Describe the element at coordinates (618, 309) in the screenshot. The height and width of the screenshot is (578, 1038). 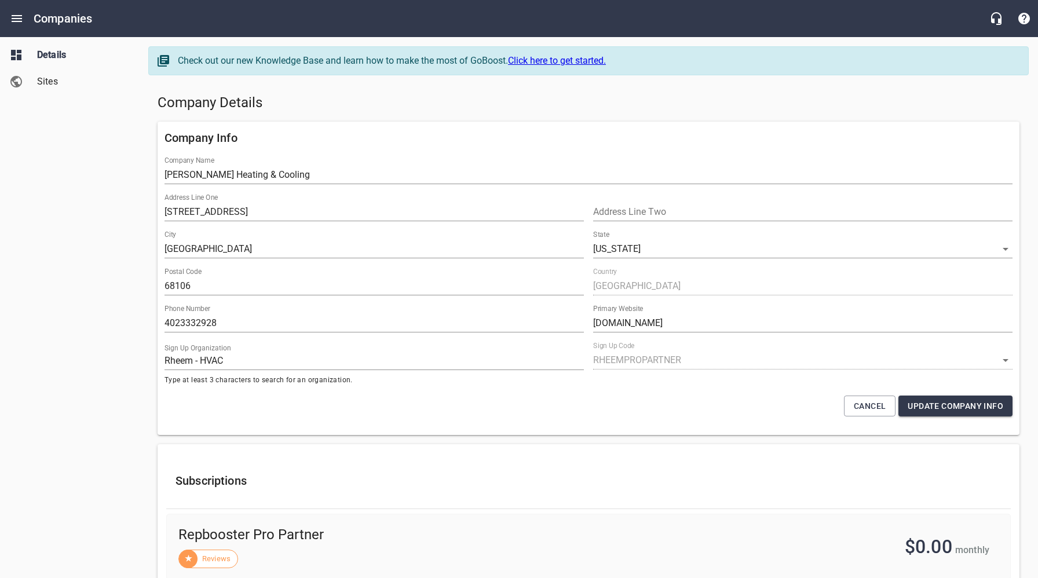
I see `label: Primary Website` at that location.